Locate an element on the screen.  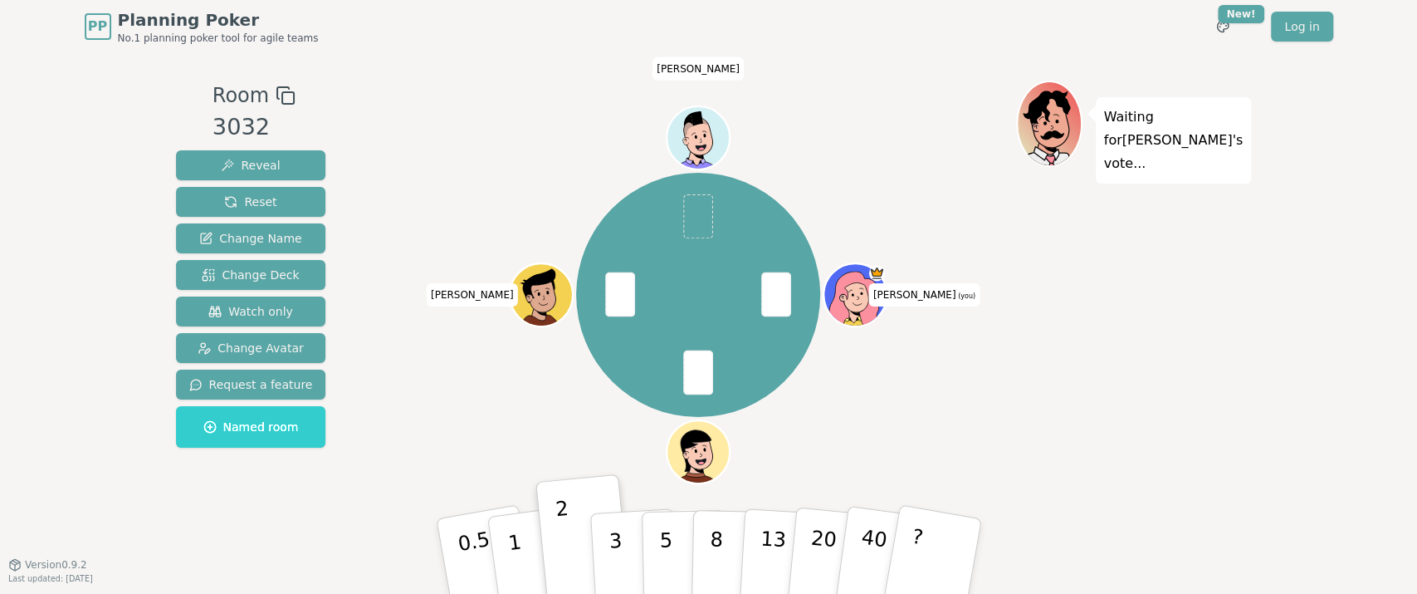
span: Change Name is located at coordinates (250, 238).